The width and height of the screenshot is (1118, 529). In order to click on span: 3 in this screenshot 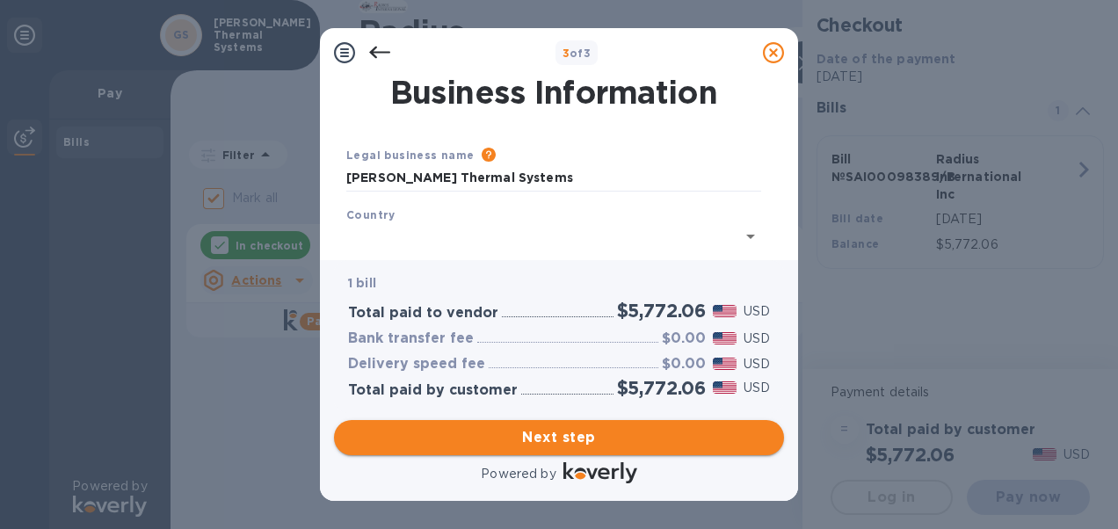, I will do `click(566, 53)`.